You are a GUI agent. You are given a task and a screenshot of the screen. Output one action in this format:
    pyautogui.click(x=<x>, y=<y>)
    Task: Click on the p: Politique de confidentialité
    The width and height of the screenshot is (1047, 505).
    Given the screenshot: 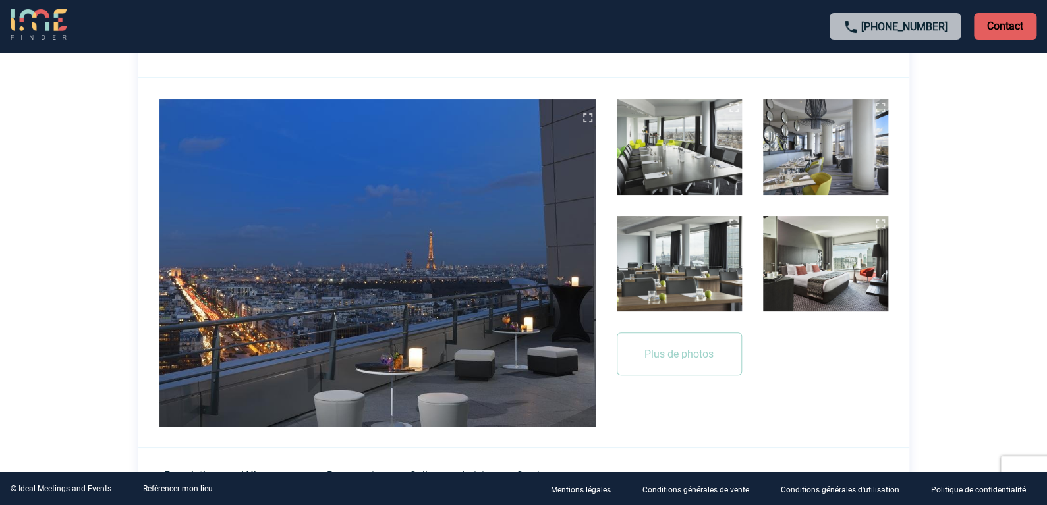 What is the action you would take?
    pyautogui.click(x=979, y=490)
    